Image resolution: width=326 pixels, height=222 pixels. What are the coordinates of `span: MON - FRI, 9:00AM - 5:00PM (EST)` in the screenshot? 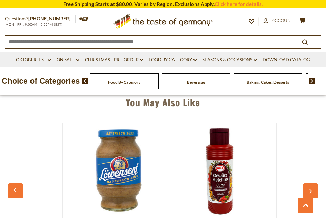 It's located at (34, 24).